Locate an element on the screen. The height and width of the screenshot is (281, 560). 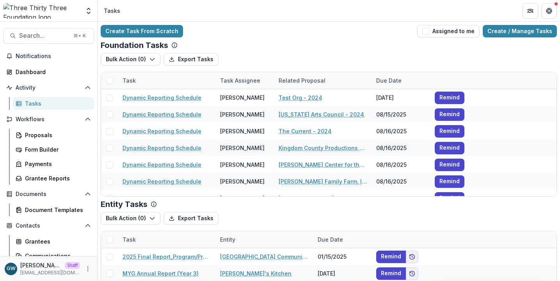
nav: breadcrumb is located at coordinates (112, 11).